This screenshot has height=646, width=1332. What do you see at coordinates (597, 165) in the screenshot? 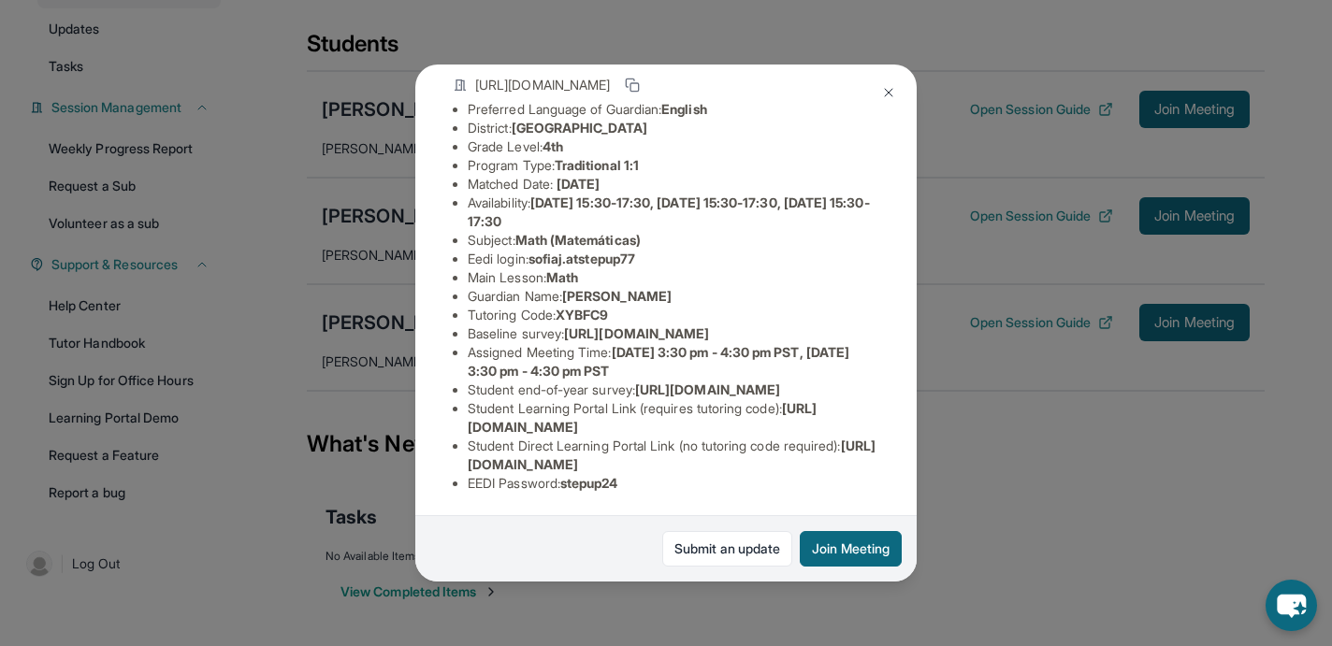
I see `span: Traditional 1:1` at bounding box center [597, 165].